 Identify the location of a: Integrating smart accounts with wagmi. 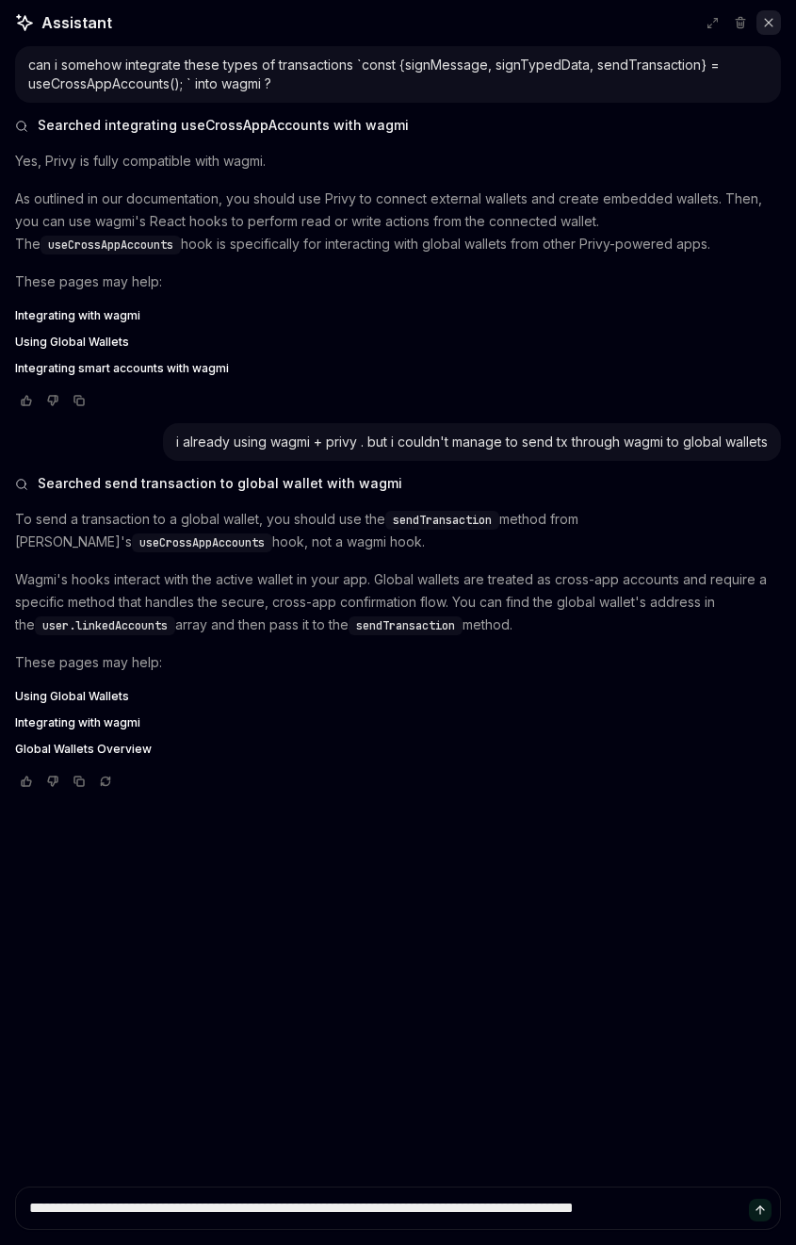
(398, 368).